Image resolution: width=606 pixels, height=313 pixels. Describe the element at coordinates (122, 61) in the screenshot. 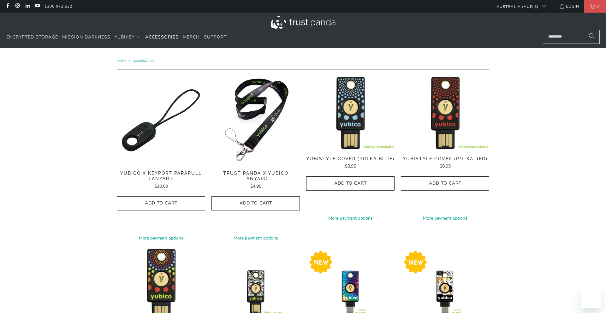

I see `a: Home` at that location.